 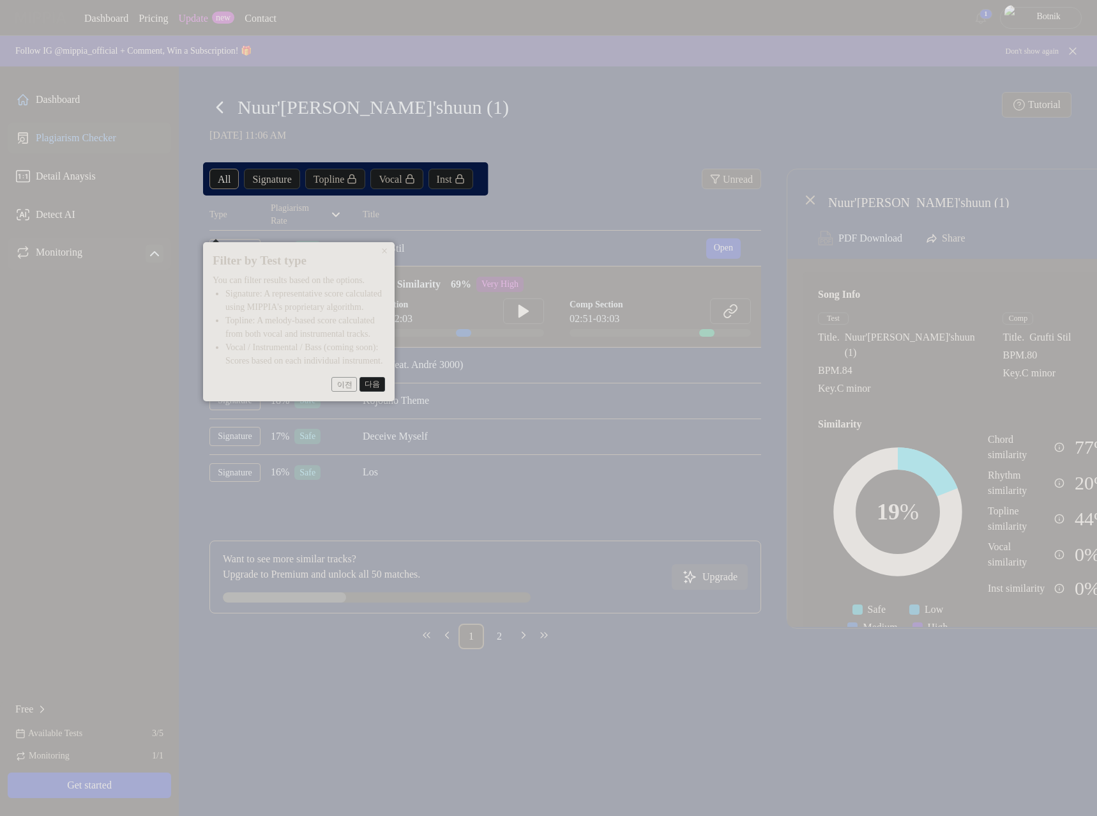 What do you see at coordinates (271, 180) in the screenshot?
I see `span: Signature` at bounding box center [271, 180].